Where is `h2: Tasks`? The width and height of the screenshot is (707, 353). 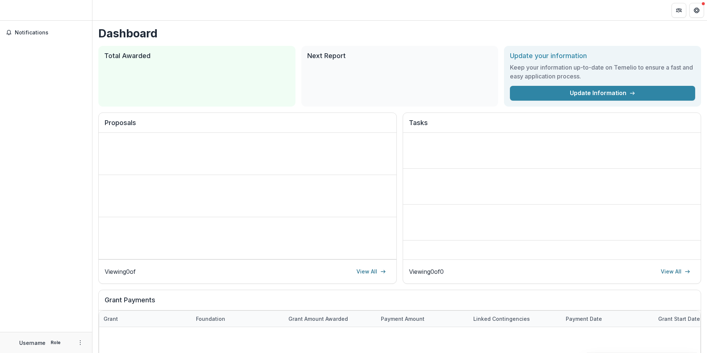 h2: Tasks is located at coordinates (551, 126).